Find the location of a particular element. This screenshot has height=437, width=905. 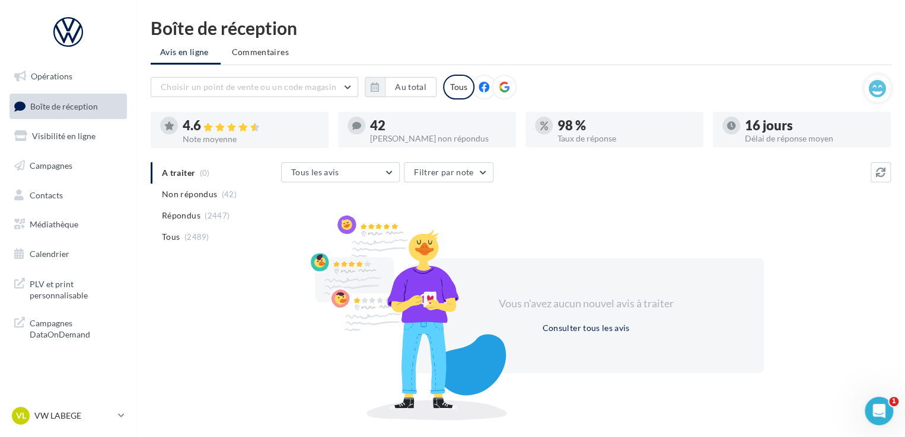

div: Note moyenne is located at coordinates (251, 139).